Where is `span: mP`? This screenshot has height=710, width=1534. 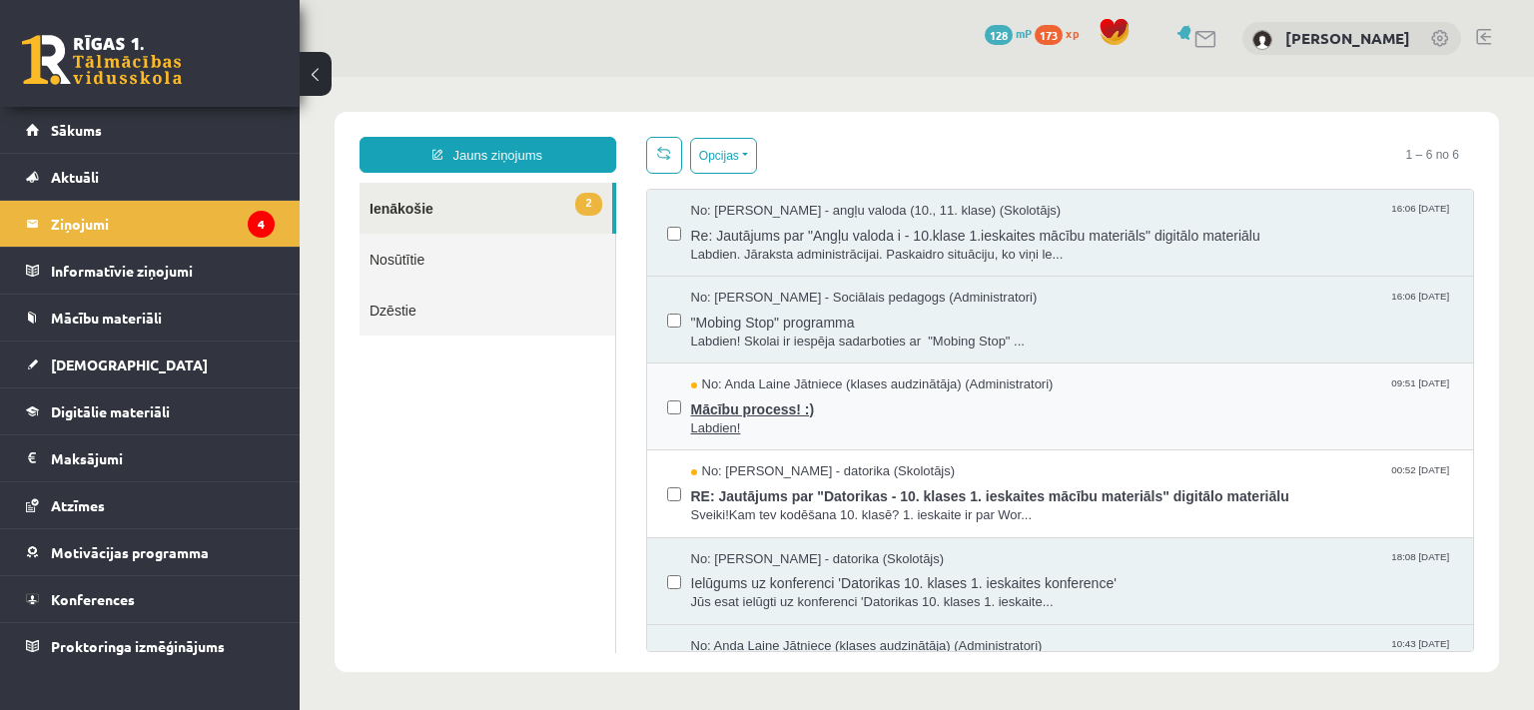 span: mP is located at coordinates (1024, 33).